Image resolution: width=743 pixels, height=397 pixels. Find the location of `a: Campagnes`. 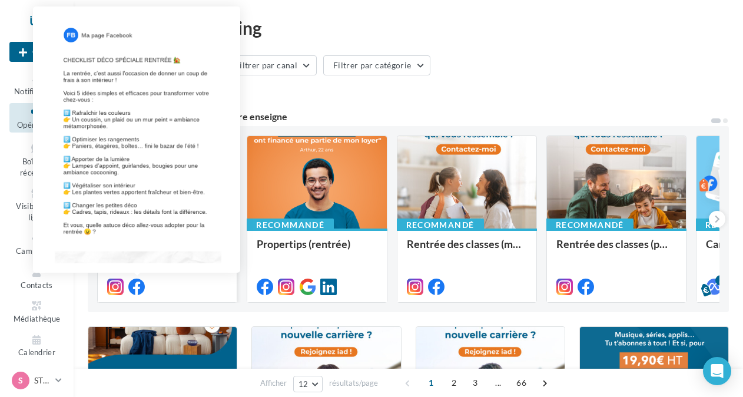

a: Campagnes is located at coordinates (36, 243).